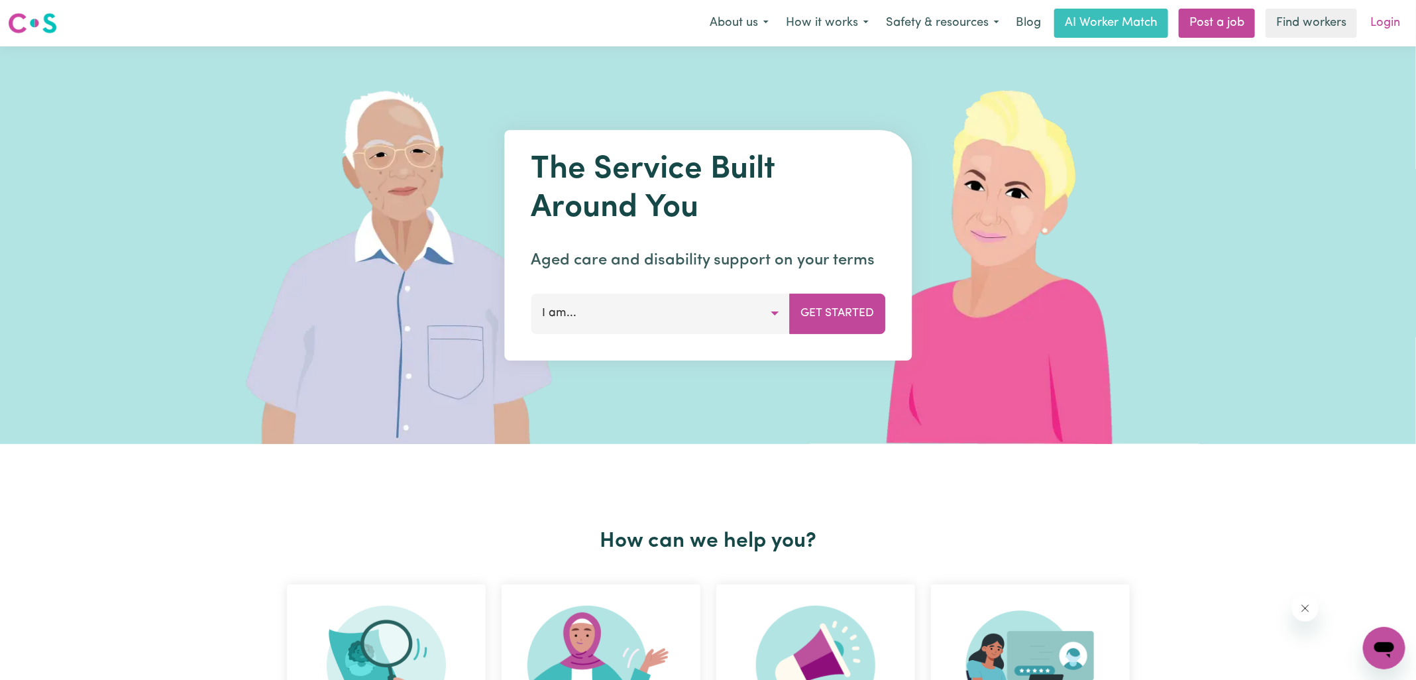  What do you see at coordinates (837, 313) in the screenshot?
I see `button: Get Started` at bounding box center [837, 313].